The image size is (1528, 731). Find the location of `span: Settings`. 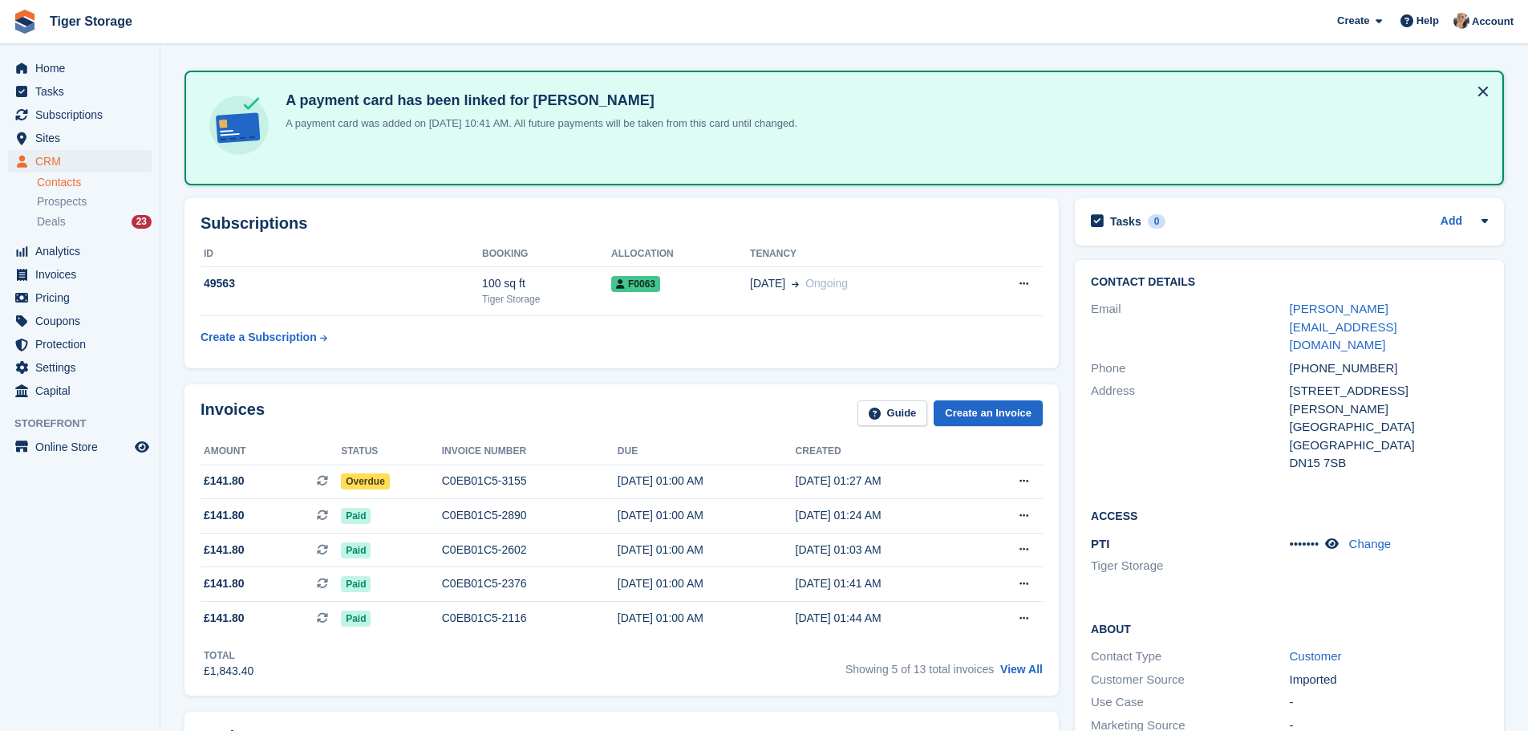

span: Settings is located at coordinates (83, 367).